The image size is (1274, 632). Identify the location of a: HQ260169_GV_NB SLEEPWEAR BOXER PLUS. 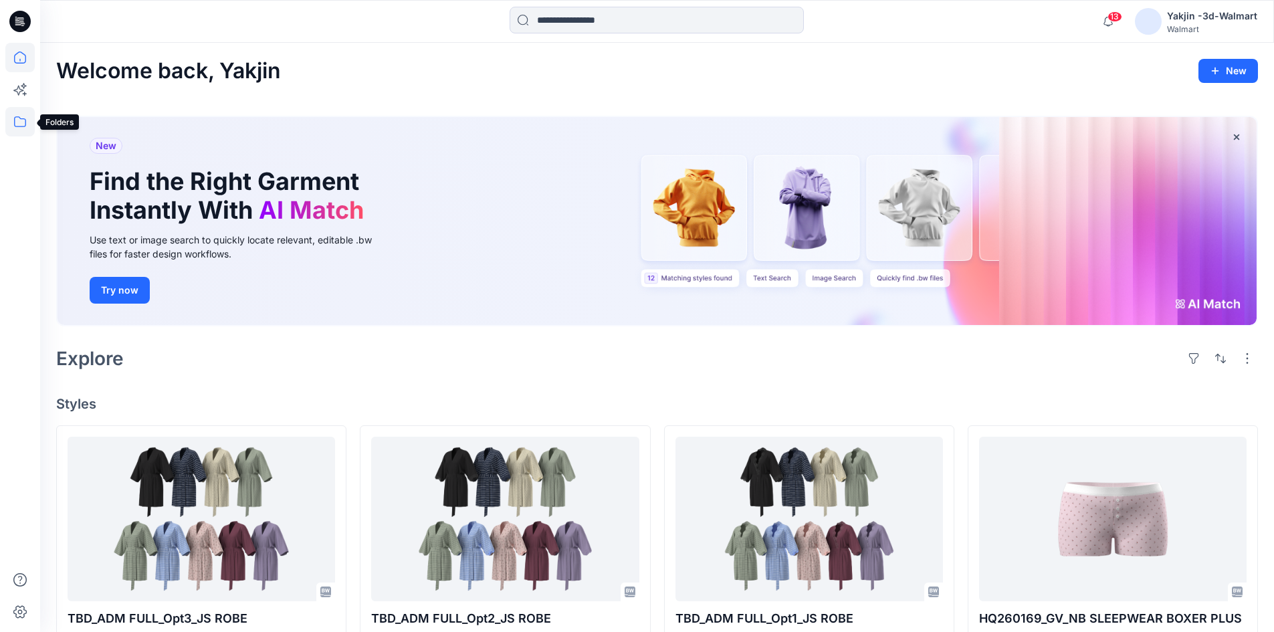
(1113, 519).